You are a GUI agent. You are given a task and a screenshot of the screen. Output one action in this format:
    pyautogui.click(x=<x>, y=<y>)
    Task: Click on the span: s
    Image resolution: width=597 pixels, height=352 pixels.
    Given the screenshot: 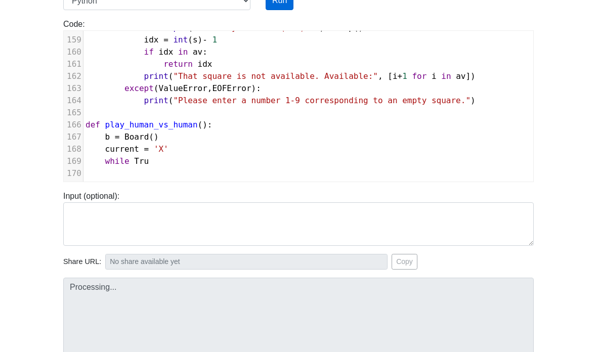 What is the action you would take?
    pyautogui.click(x=195, y=39)
    